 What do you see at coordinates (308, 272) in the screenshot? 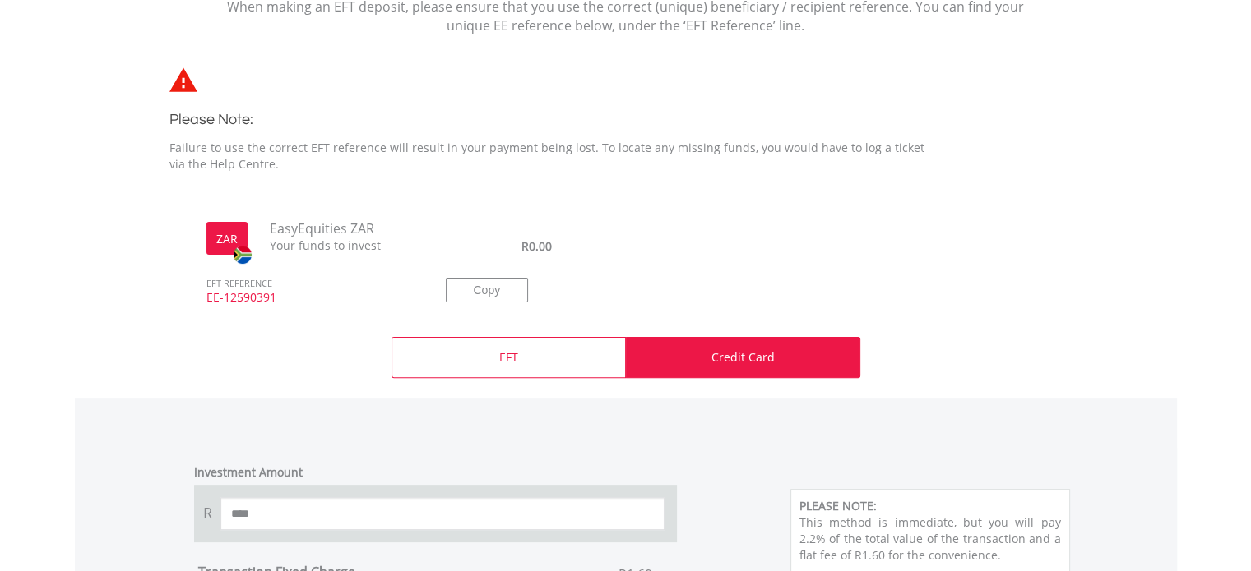
I see `span: EFT REFERENCE` at bounding box center [308, 272].